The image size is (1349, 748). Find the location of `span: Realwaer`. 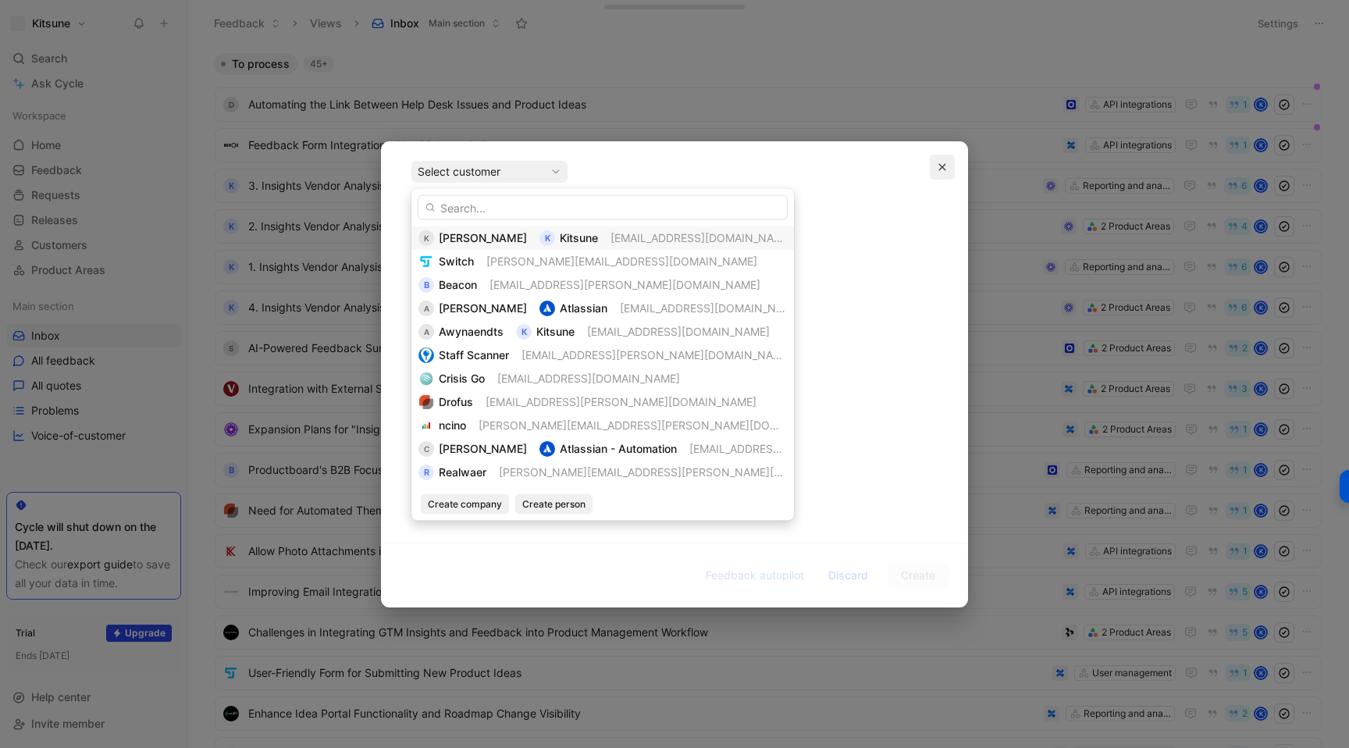

span: Realwaer is located at coordinates (462, 472).